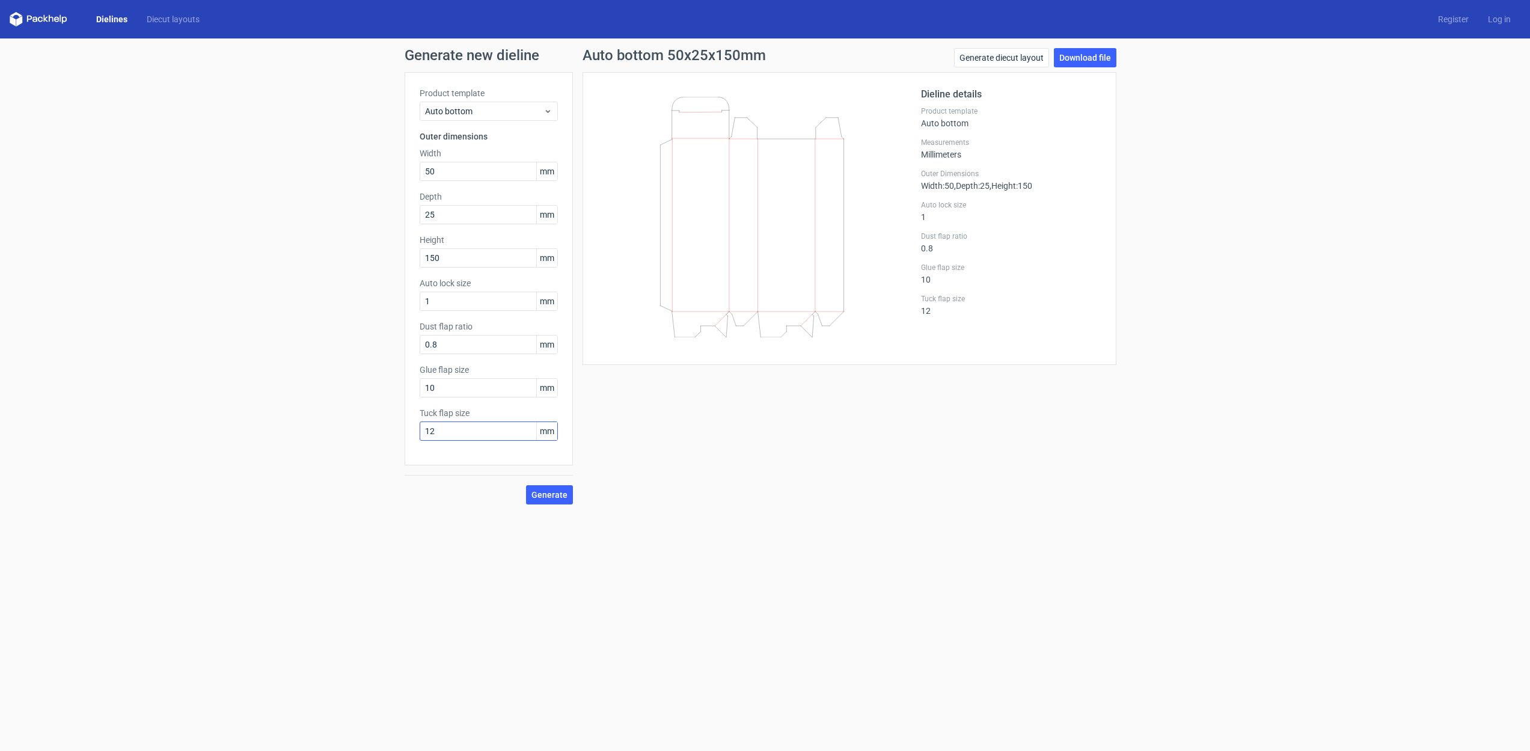 The image size is (1530, 751). What do you see at coordinates (1499, 19) in the screenshot?
I see `a: Log in` at bounding box center [1499, 19].